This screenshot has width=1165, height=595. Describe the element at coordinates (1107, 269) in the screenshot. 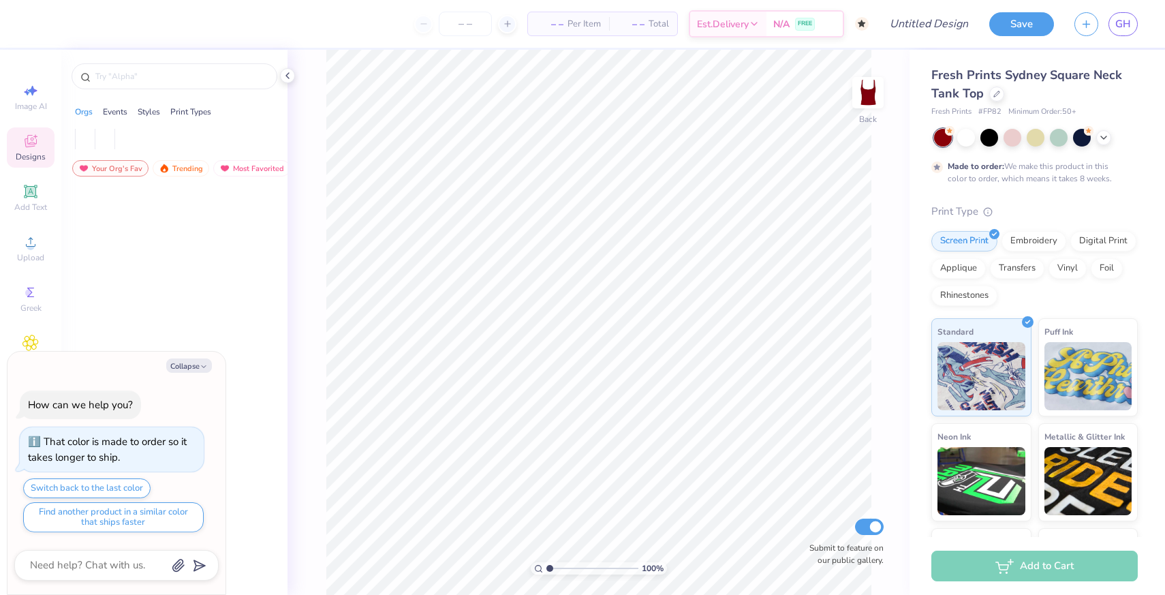

I see `div: Foil` at that location.